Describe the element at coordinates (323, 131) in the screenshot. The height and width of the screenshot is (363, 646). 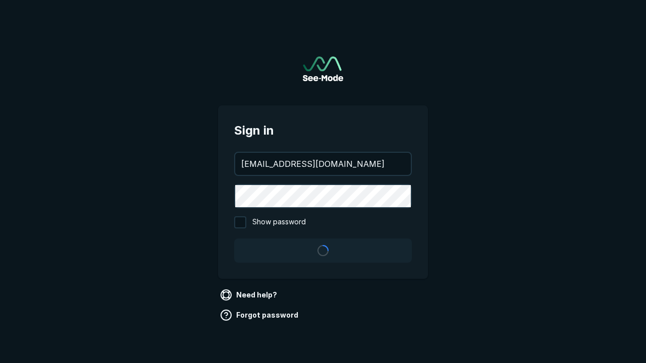
I see `span: Sign in` at that location.